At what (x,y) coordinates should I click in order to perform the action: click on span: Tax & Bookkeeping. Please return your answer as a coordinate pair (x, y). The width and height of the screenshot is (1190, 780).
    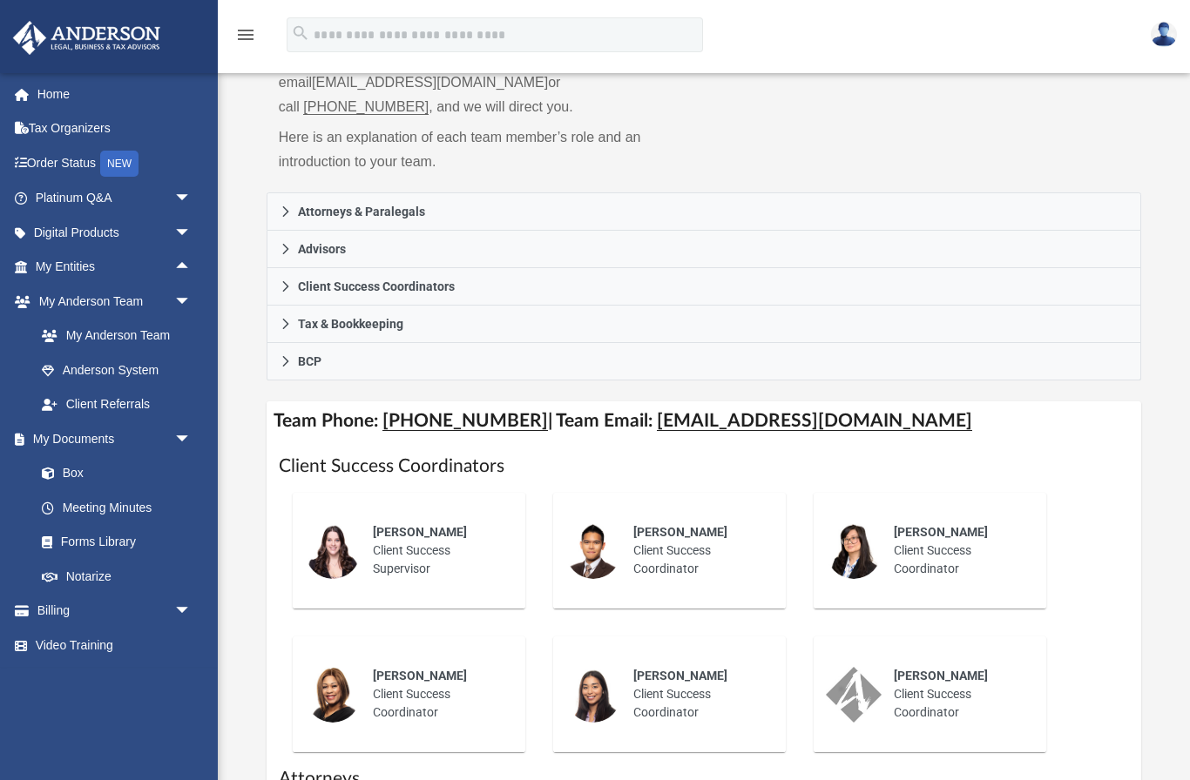
    Looking at the image, I should click on (350, 324).